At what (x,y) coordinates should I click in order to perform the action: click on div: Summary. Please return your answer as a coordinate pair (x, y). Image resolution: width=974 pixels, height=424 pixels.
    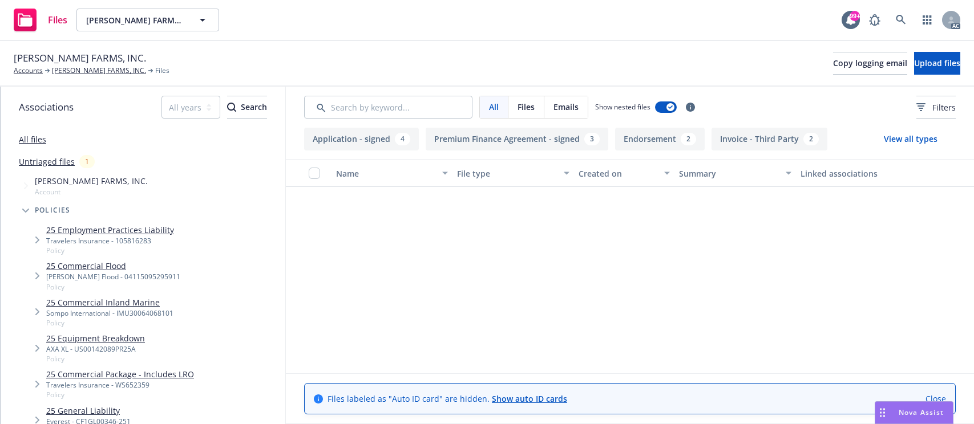
    Looking at the image, I should click on (728, 173).